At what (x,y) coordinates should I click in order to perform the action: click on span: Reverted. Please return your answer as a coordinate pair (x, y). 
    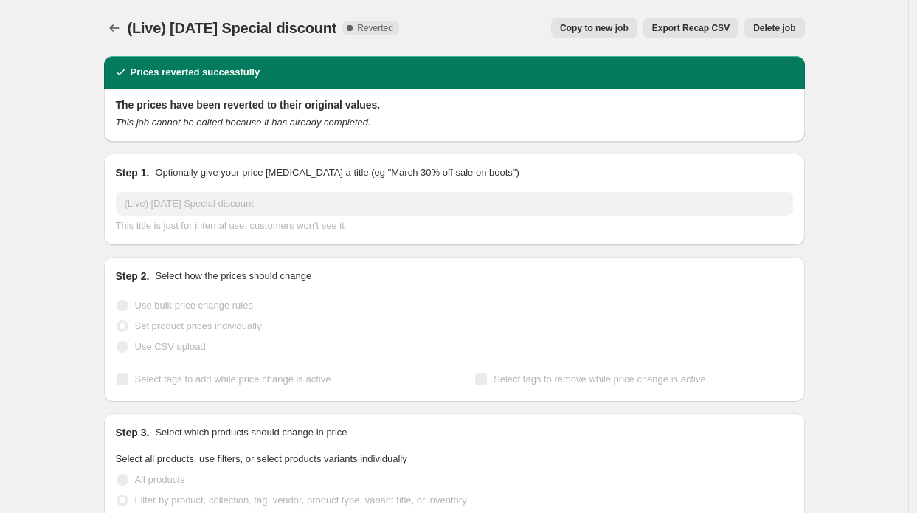
    Looking at the image, I should click on (375, 28).